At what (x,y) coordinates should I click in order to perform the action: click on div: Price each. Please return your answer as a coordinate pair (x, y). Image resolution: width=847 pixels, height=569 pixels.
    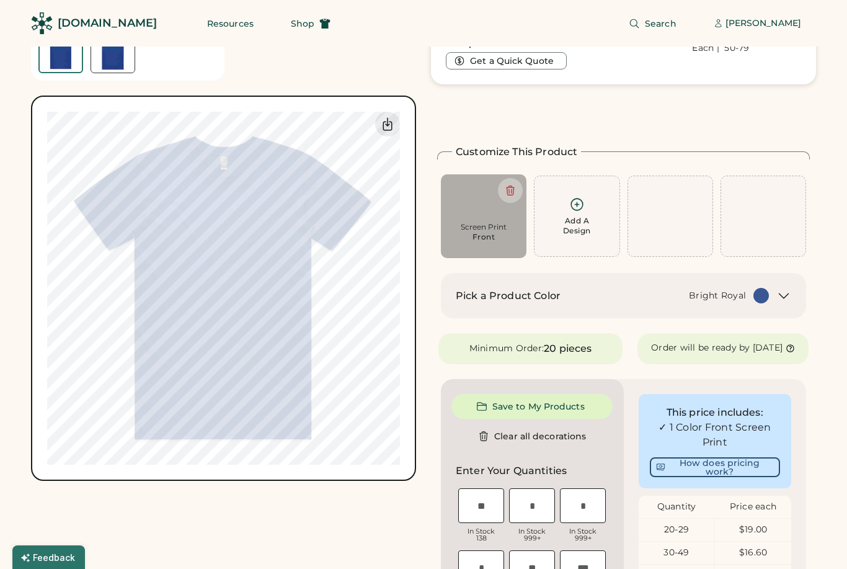
    Looking at the image, I should click on (753, 507).